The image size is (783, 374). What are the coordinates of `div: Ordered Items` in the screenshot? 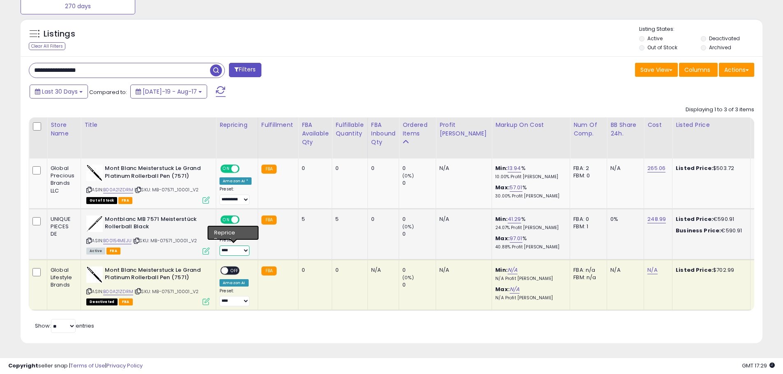 It's located at (417, 129).